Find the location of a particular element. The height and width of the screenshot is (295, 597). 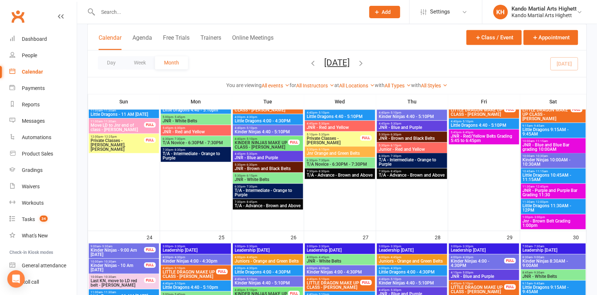

div: 24 is located at coordinates (153, 237).